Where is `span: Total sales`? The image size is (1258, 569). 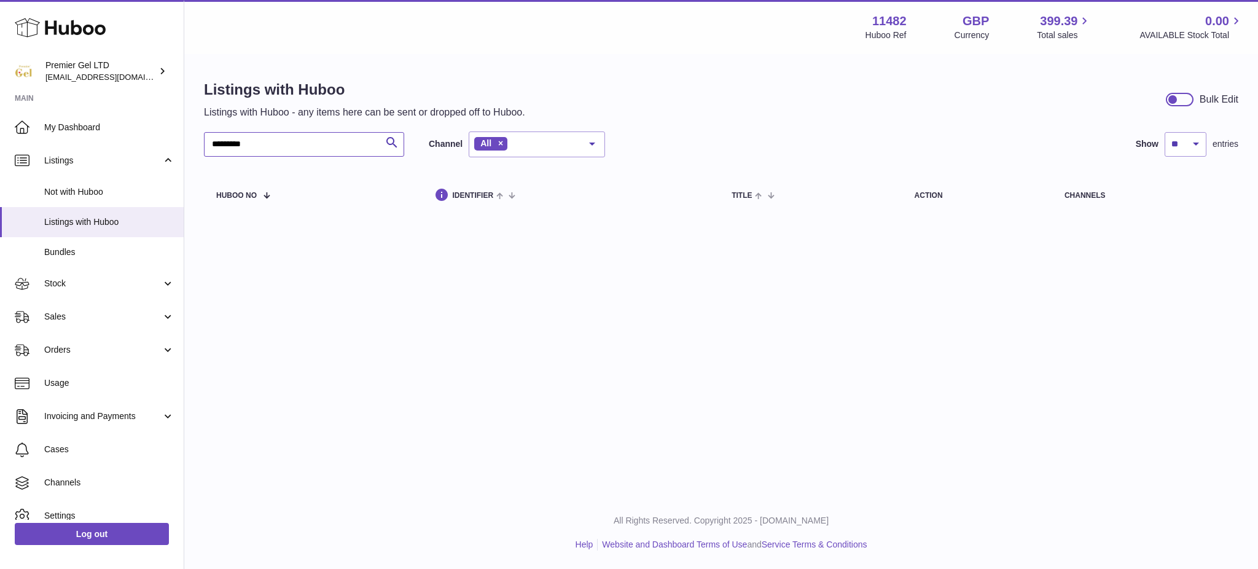 span: Total sales is located at coordinates (1063, 35).